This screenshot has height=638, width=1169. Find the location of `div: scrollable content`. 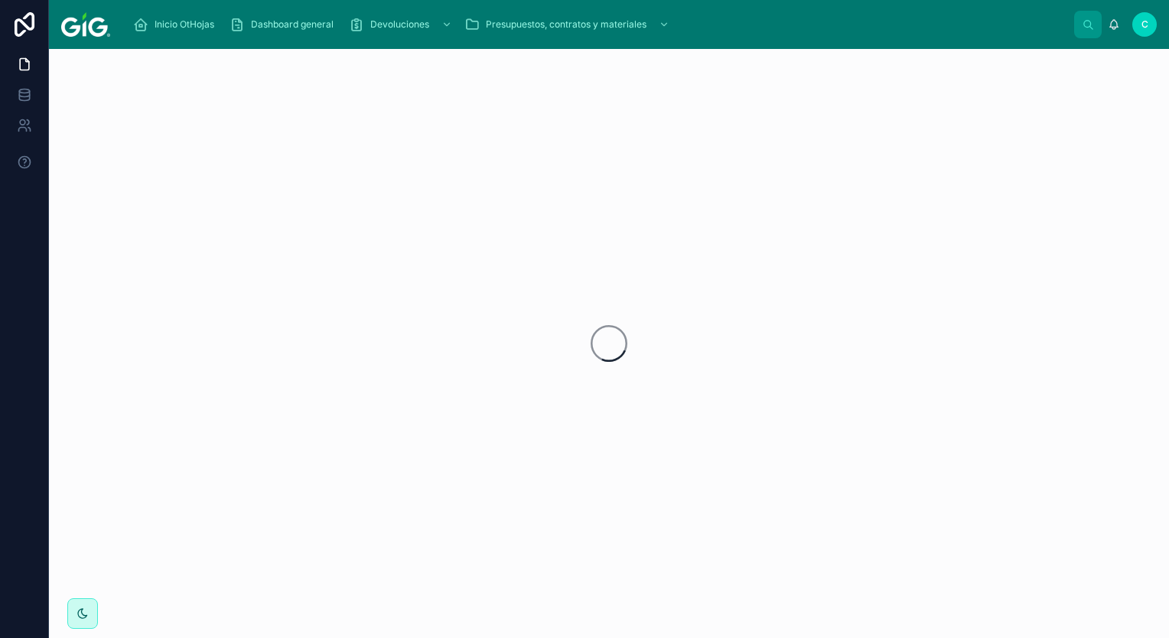

div: scrollable content is located at coordinates (598, 24).